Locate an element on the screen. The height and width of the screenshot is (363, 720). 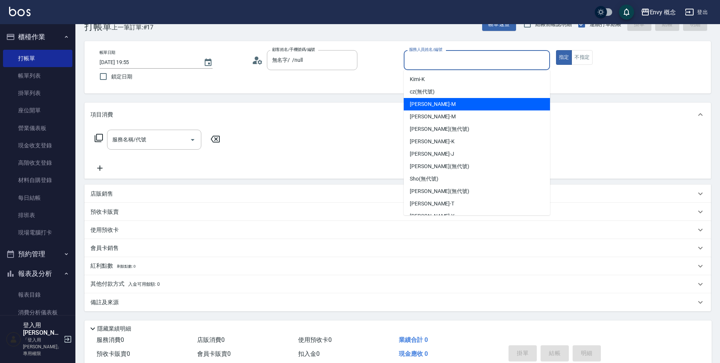
button: 櫃檯作業 is located at coordinates (38, 37).